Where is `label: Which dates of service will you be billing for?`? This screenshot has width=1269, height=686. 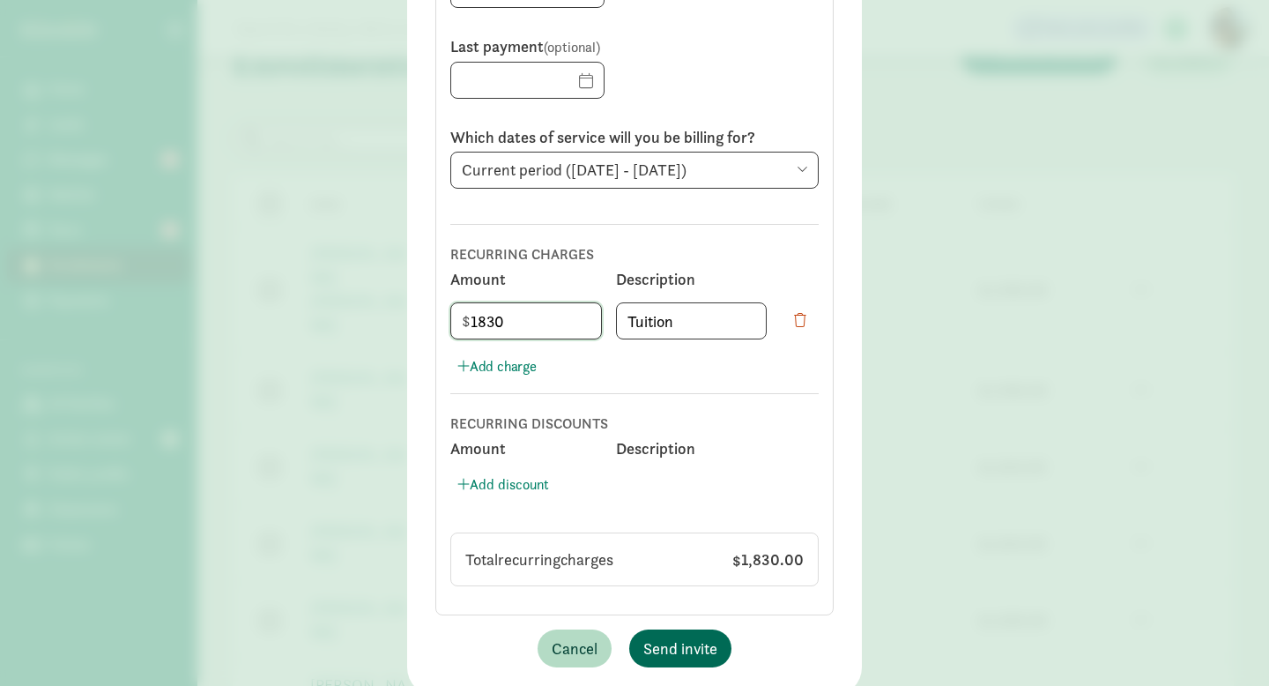 label: Which dates of service will you be billing for? is located at coordinates (635, 137).